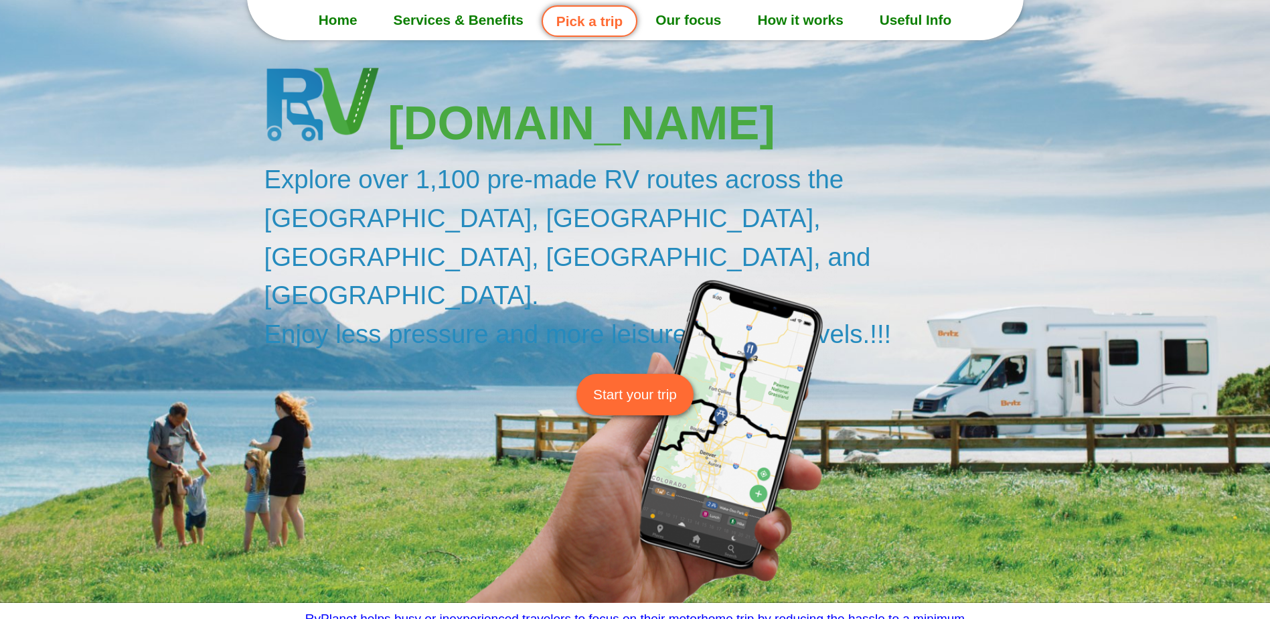  What do you see at coordinates (589, 21) in the screenshot?
I see `a: Pick a trip` at bounding box center [589, 21].